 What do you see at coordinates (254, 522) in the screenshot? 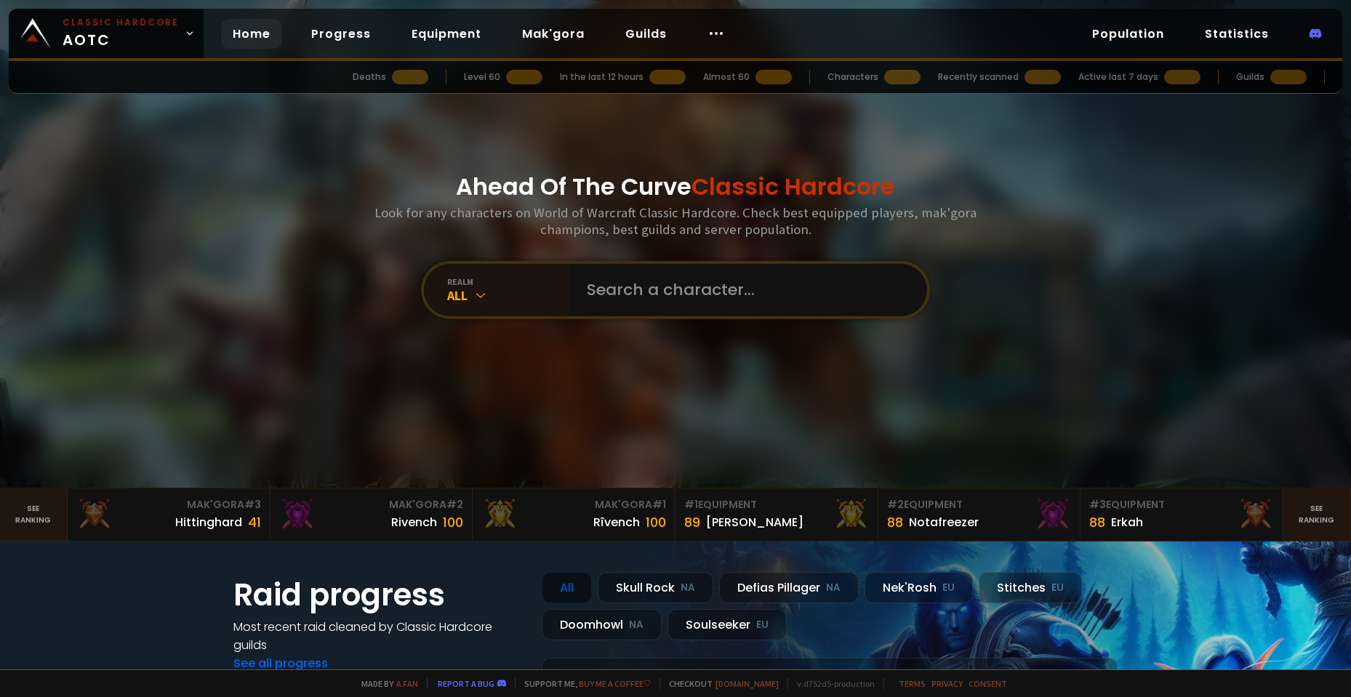
I see `div: 41` at bounding box center [254, 522].